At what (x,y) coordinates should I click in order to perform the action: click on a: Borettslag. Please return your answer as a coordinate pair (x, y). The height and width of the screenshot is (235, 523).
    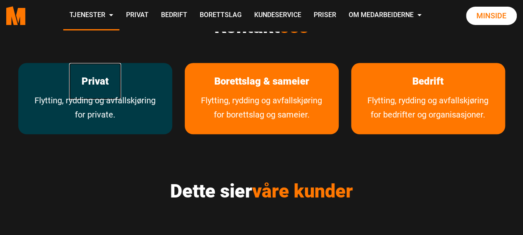
    Looking at the image, I should click on (220, 15).